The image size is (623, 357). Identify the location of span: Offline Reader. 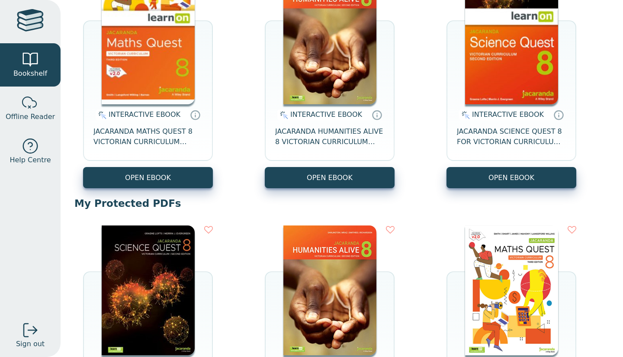
(30, 117).